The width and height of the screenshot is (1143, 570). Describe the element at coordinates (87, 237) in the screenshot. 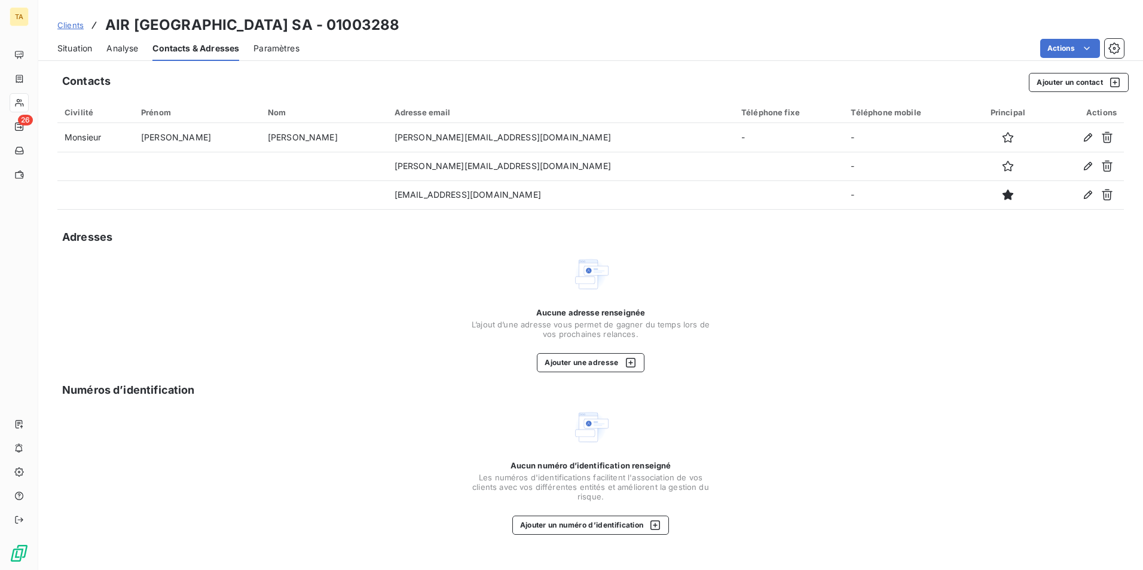

I see `h5: Adresses` at that location.